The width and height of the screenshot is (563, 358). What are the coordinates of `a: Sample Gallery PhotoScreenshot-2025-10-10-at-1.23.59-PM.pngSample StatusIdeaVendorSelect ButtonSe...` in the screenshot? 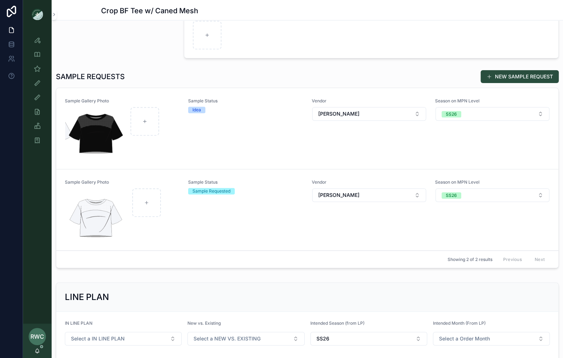 It's located at (307, 129).